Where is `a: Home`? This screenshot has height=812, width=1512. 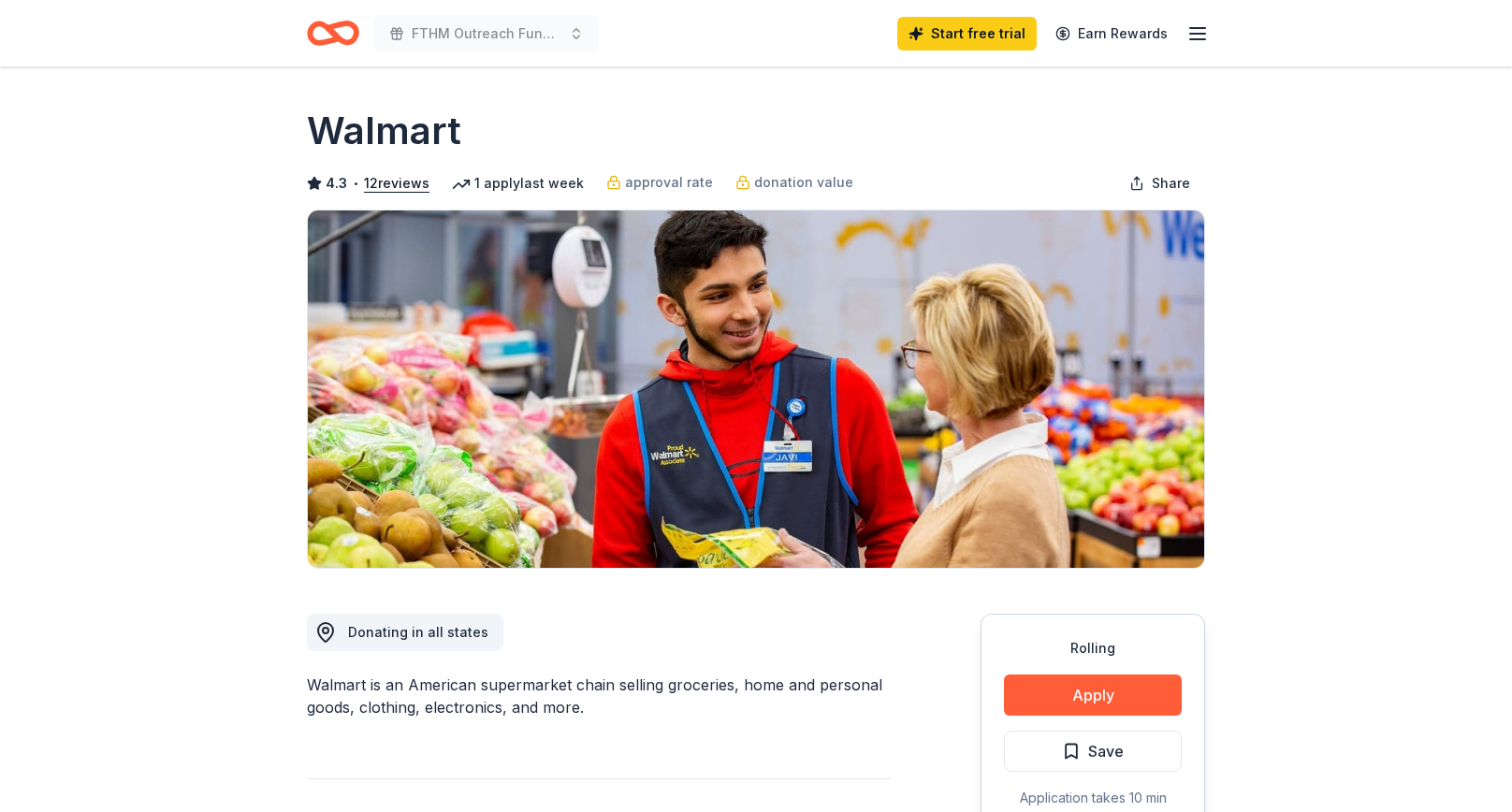 a: Home is located at coordinates (333, 32).